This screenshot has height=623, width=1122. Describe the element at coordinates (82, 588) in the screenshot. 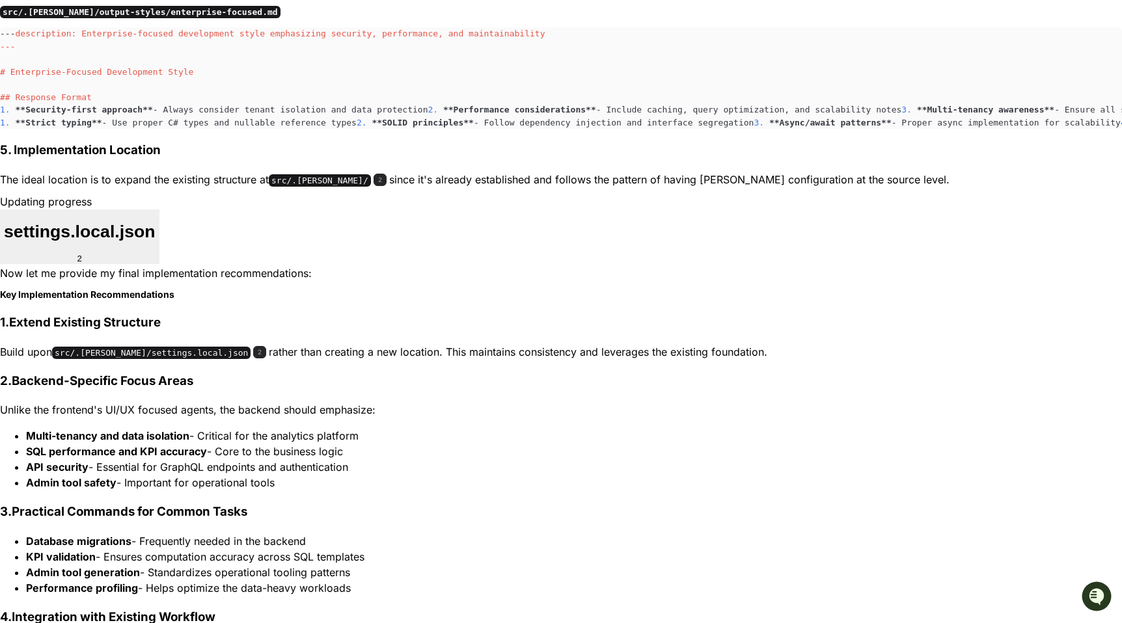

I see `strong: Performance profiling` at that location.